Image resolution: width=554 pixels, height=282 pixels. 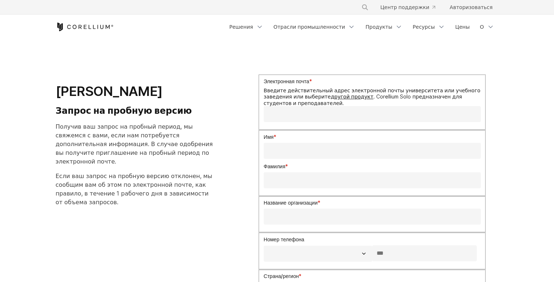 What do you see at coordinates (268, 137) in the screenshot?
I see `font: Имя` at bounding box center [268, 137].